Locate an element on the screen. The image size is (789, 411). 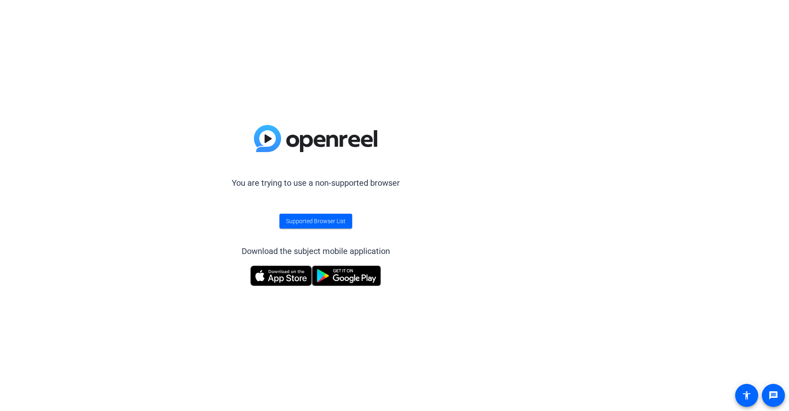
a: Supported Browser List is located at coordinates (316, 221).